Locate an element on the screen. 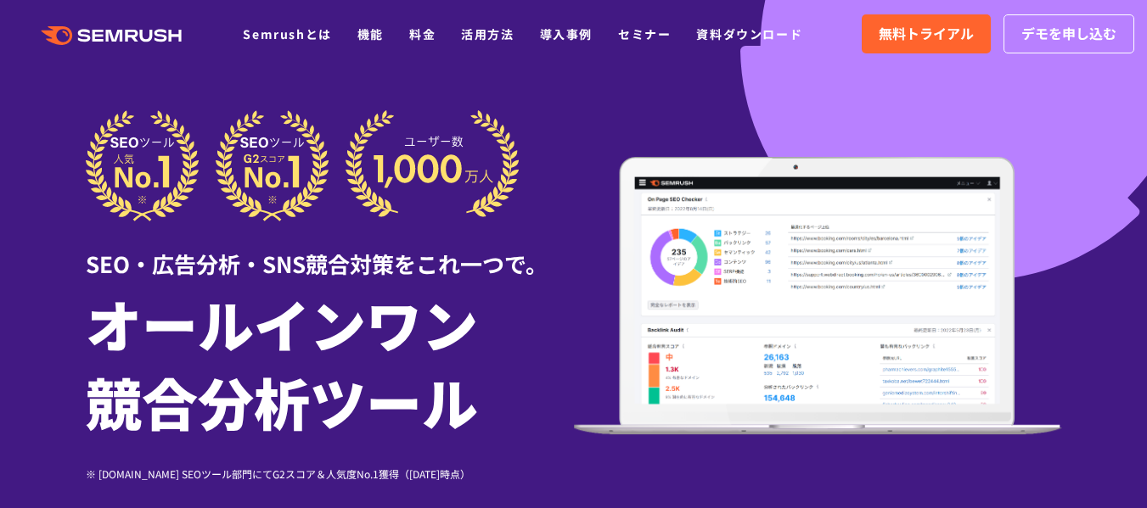 This screenshot has height=508, width=1147. a: デモを申し込む is located at coordinates (1069, 34).